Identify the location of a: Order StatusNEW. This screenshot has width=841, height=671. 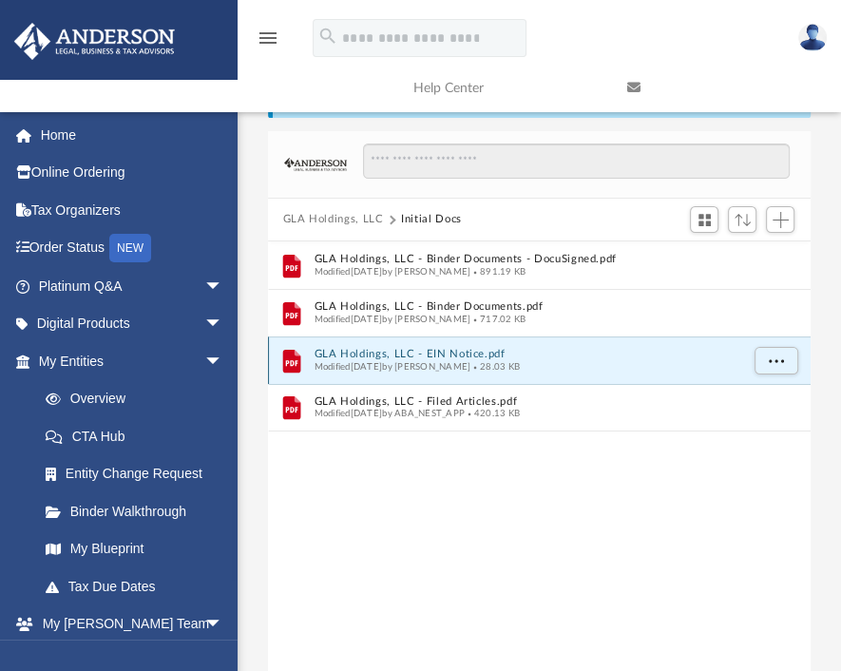
(132, 248).